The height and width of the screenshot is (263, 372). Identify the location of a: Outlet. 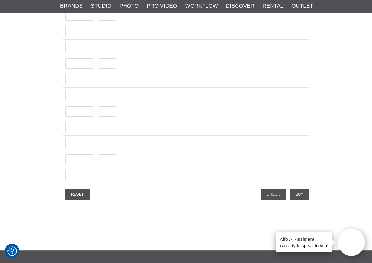
(302, 6).